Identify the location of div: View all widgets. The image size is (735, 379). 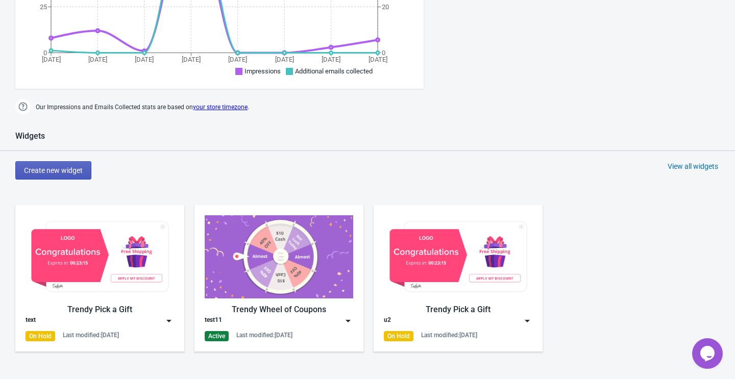
(693, 166).